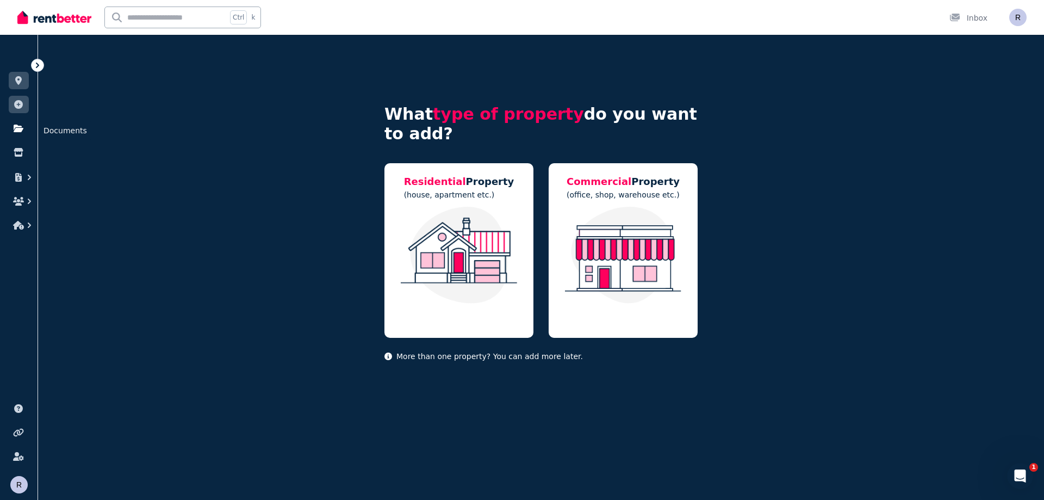 This screenshot has width=1044, height=500. What do you see at coordinates (253, 17) in the screenshot?
I see `span: k` at bounding box center [253, 17].